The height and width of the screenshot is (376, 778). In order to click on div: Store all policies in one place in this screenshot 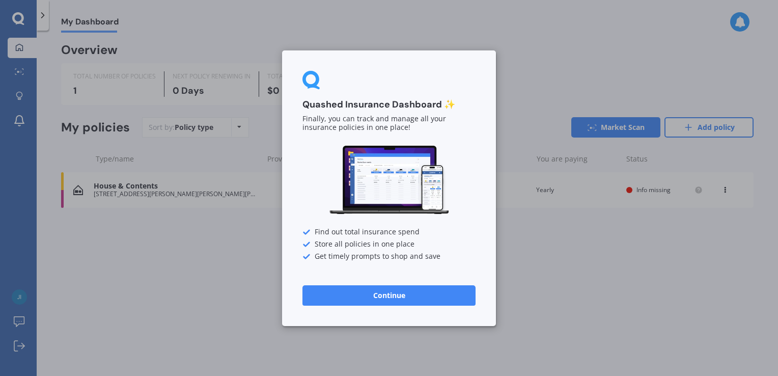, I will do `click(389, 244)`.